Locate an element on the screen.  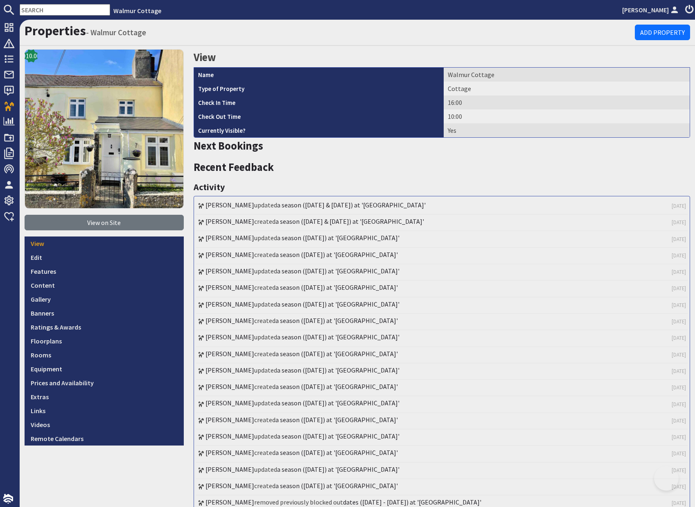
th: Name is located at coordinates (319, 75).